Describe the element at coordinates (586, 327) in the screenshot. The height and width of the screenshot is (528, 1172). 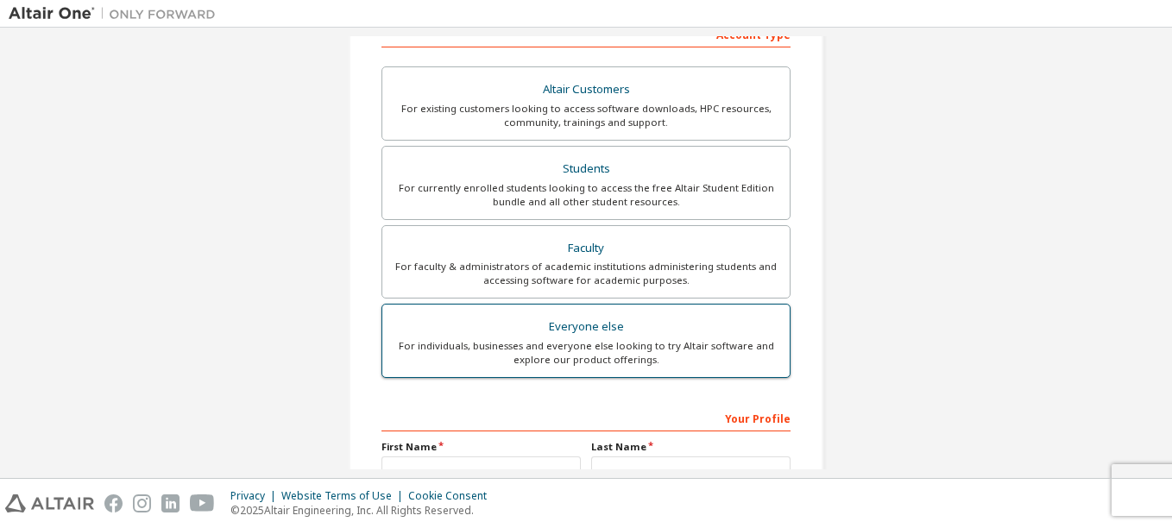
I see `div: Everyone else` at that location.